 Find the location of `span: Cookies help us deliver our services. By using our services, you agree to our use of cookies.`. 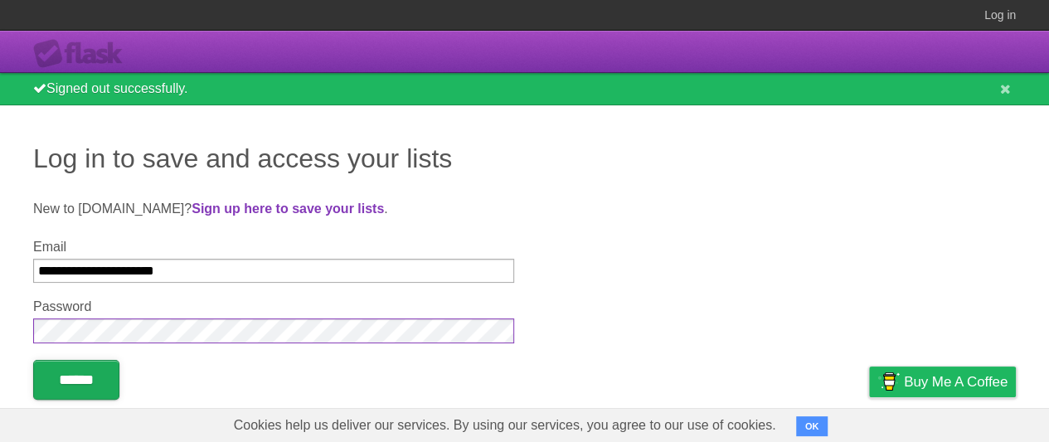

span: Cookies help us deliver our services. By using our services, you agree to our use of cookies. is located at coordinates (505, 426).